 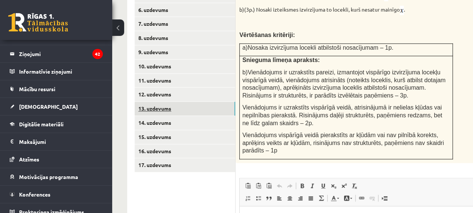 I want to click on a: Insert/Remove Numbered List, so click(x=248, y=198).